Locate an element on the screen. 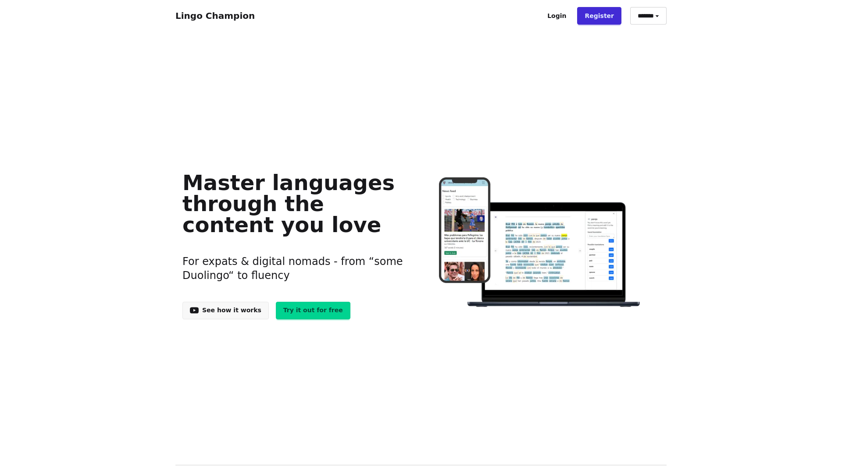  a: Login is located at coordinates (556, 16).